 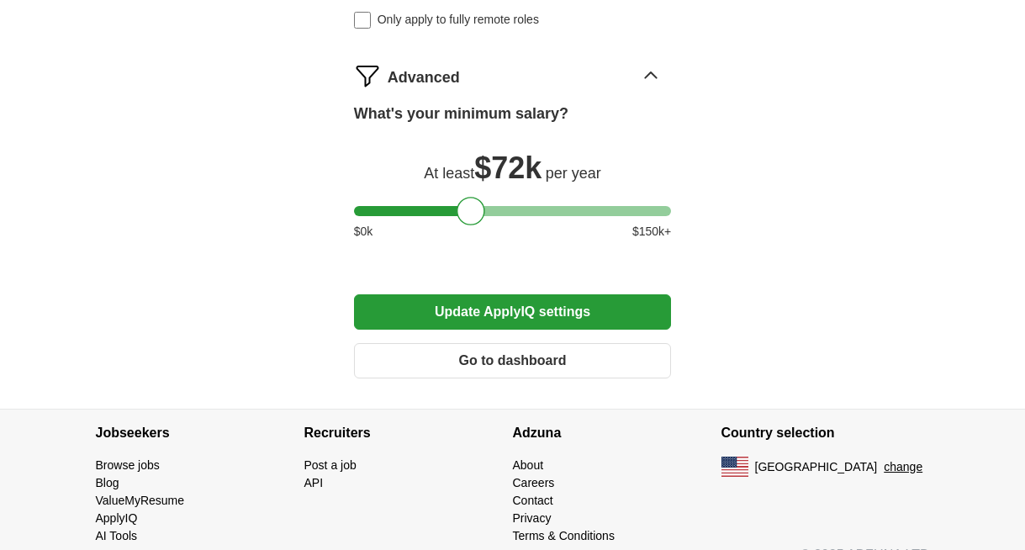 I want to click on a: Browse jobs, so click(x=128, y=465).